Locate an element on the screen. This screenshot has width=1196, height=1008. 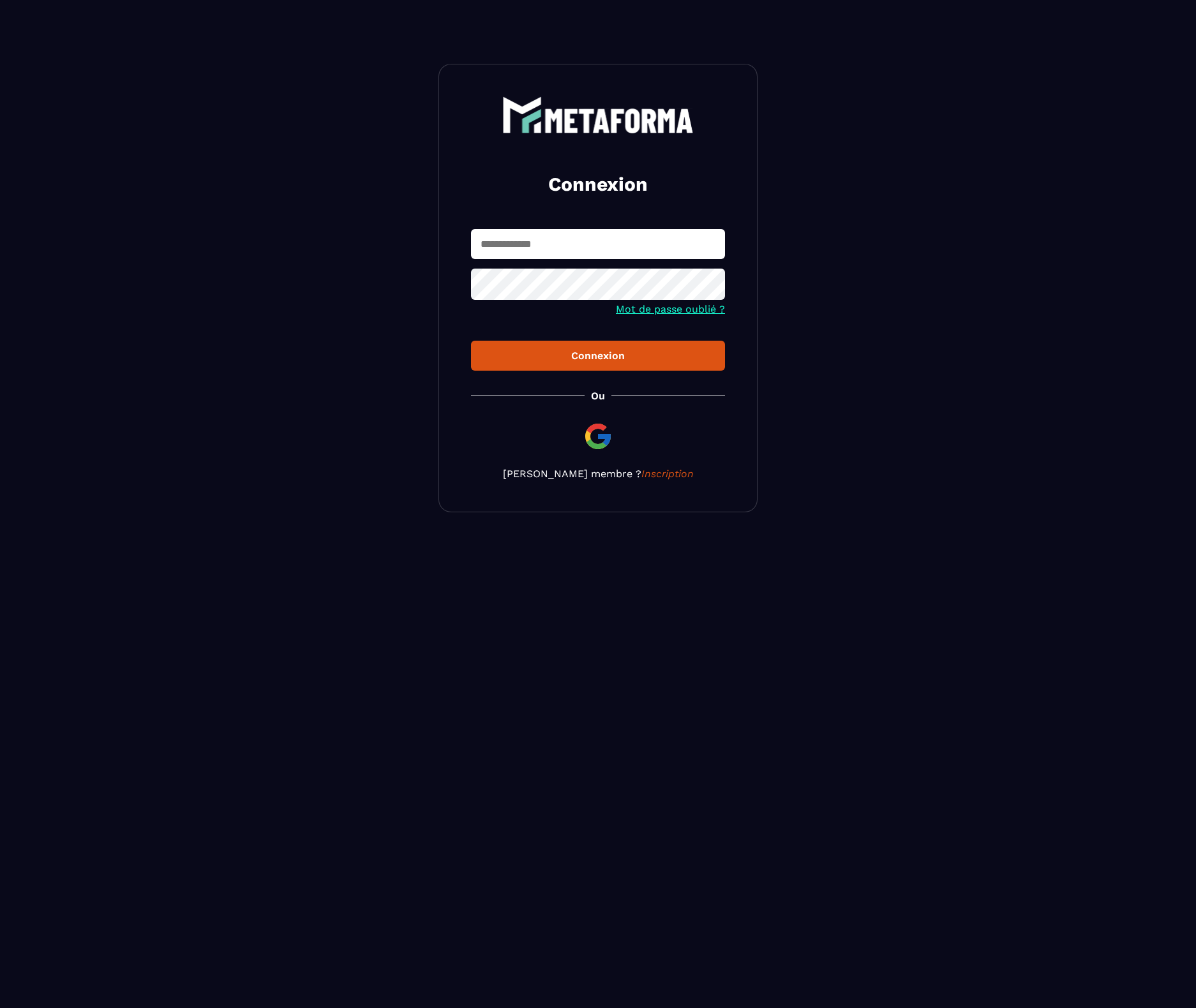
img: google is located at coordinates (598, 436).